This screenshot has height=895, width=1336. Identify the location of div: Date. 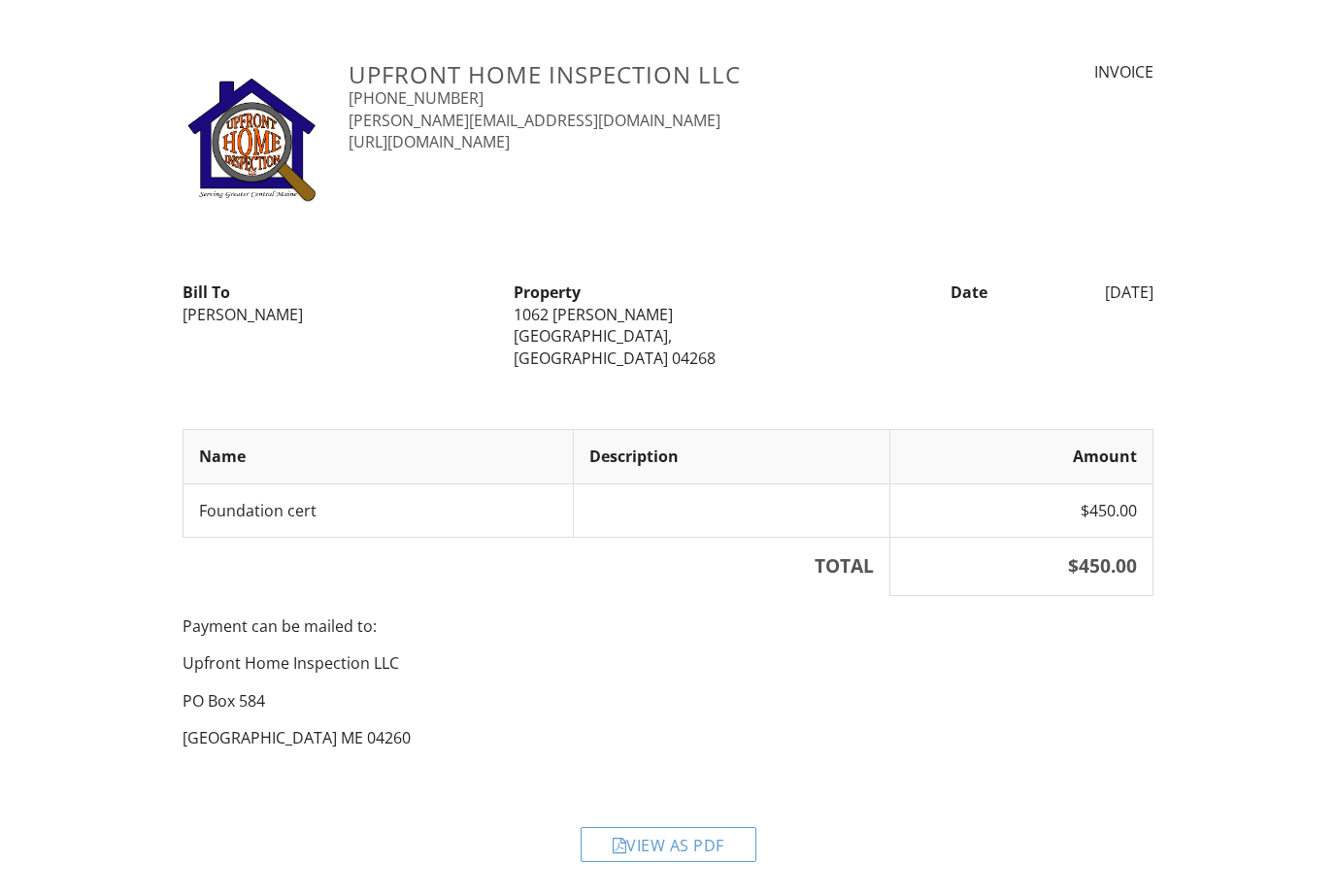
(917, 292).